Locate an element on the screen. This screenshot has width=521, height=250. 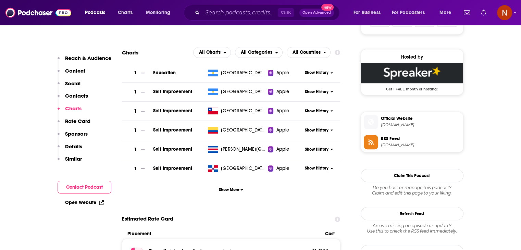
span: For Podcasters is located at coordinates (408, 13).